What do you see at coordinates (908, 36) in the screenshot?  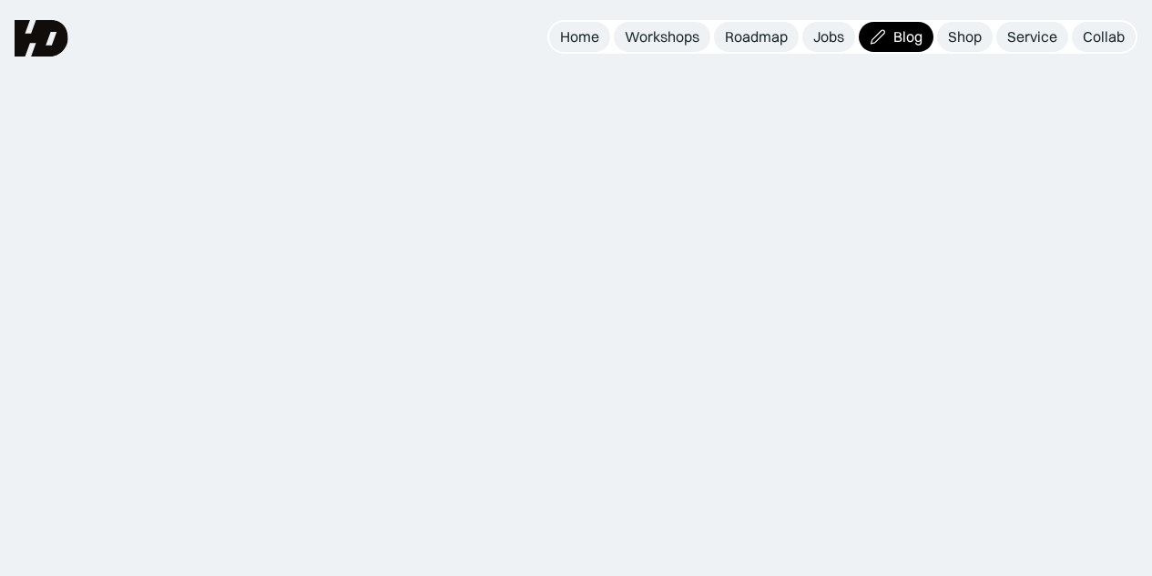 I see `div: Blog` at bounding box center [908, 36].